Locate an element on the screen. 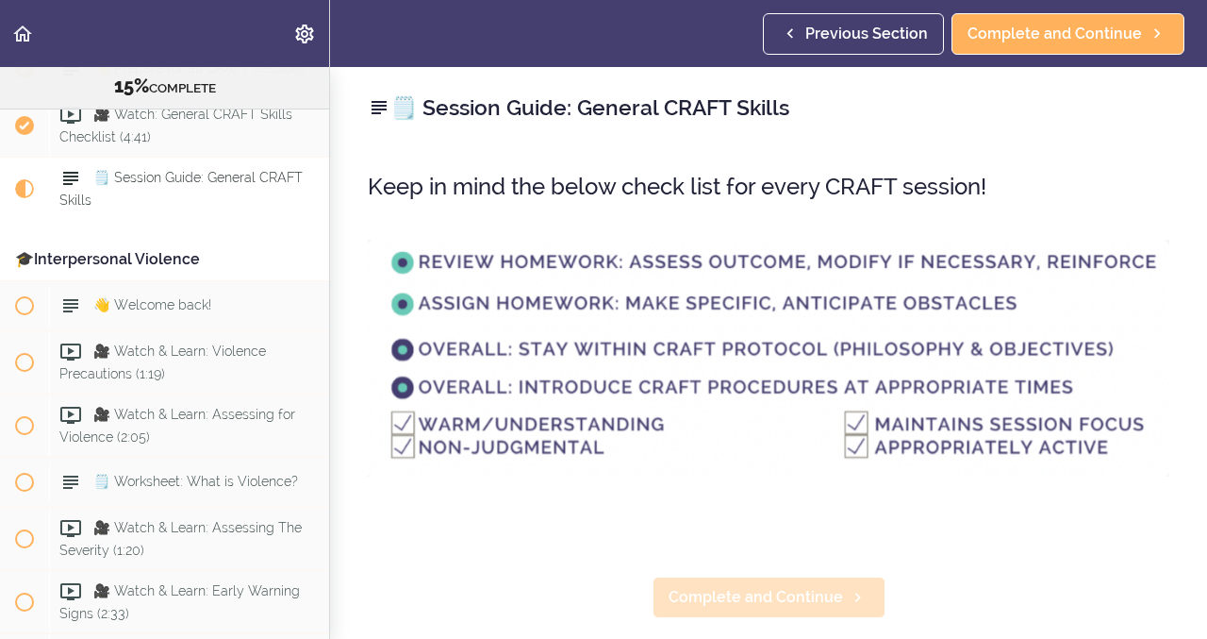 Image resolution: width=1207 pixels, height=639 pixels. span: 🎥 Watch & Learn: Assessing for Violence (2:05) is located at coordinates (177, 425).